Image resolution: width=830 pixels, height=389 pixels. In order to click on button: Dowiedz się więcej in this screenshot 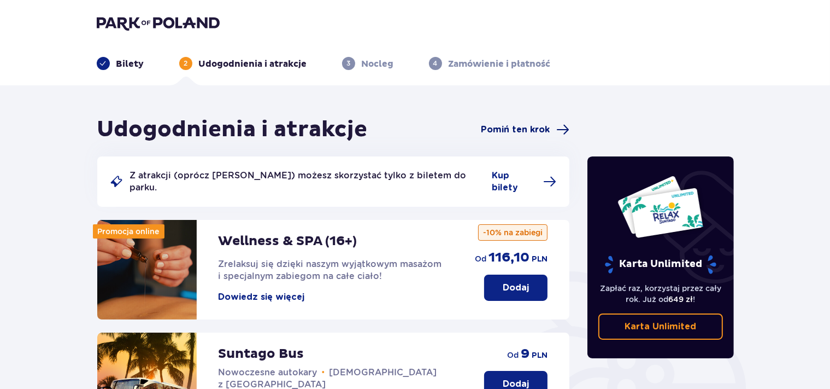, I will do `click(262, 297)`.